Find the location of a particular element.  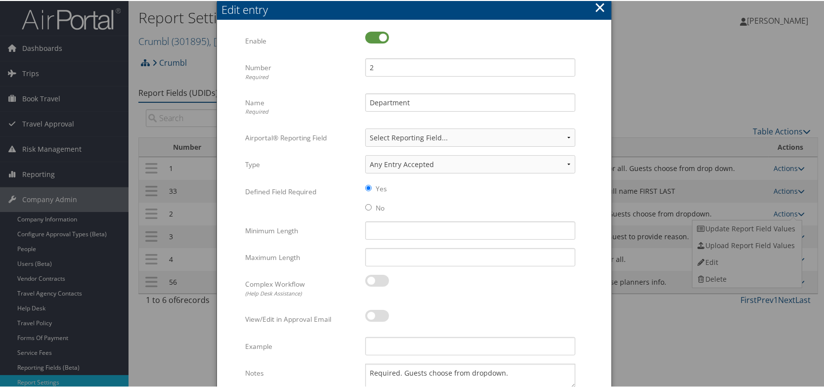

label: Airportal® Reporting Field is located at coordinates (301, 137).